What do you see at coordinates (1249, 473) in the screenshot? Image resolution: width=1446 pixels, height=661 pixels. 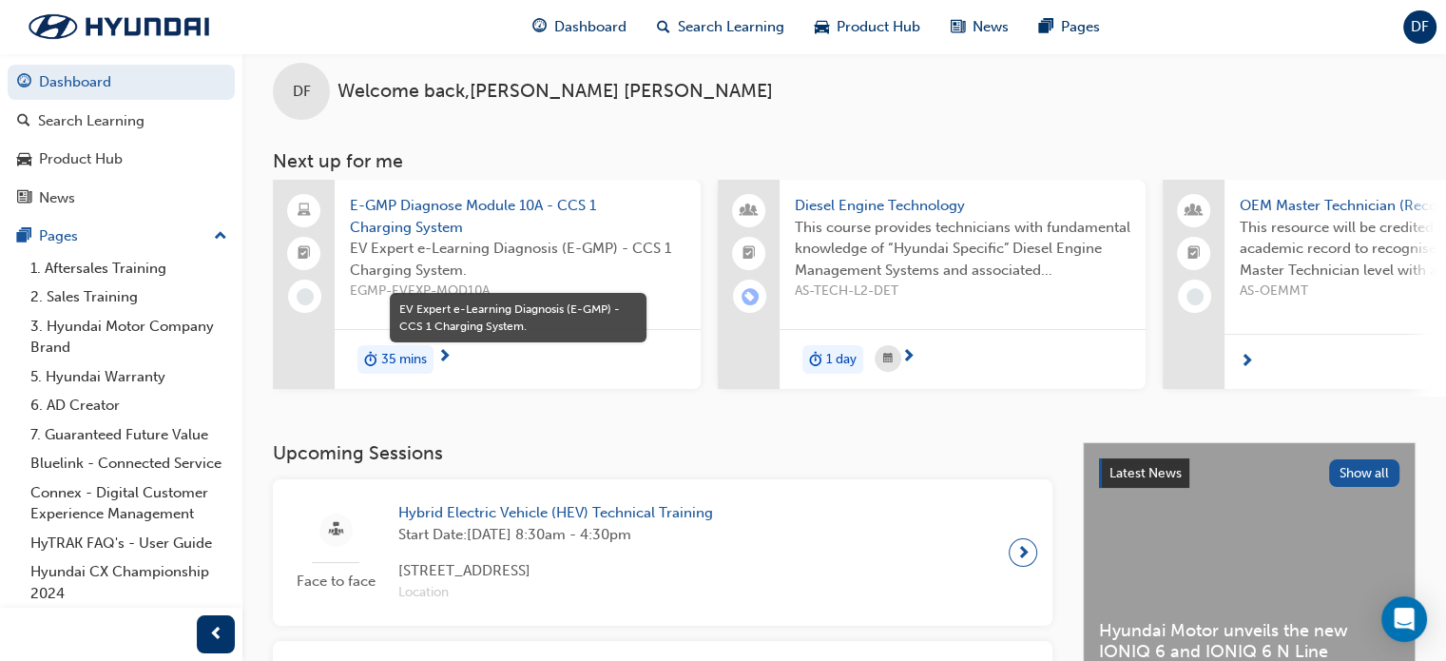 I see `a: Latest NewsShow all` at bounding box center [1249, 473].